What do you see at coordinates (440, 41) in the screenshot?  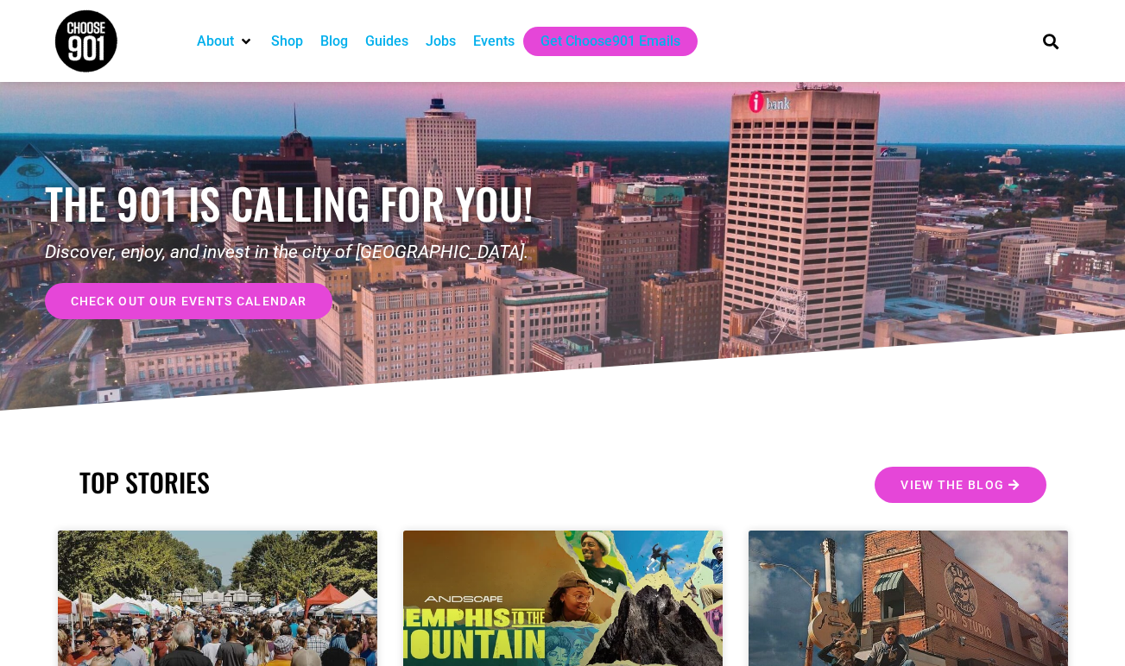 I see `a: Jobs` at bounding box center [440, 41].